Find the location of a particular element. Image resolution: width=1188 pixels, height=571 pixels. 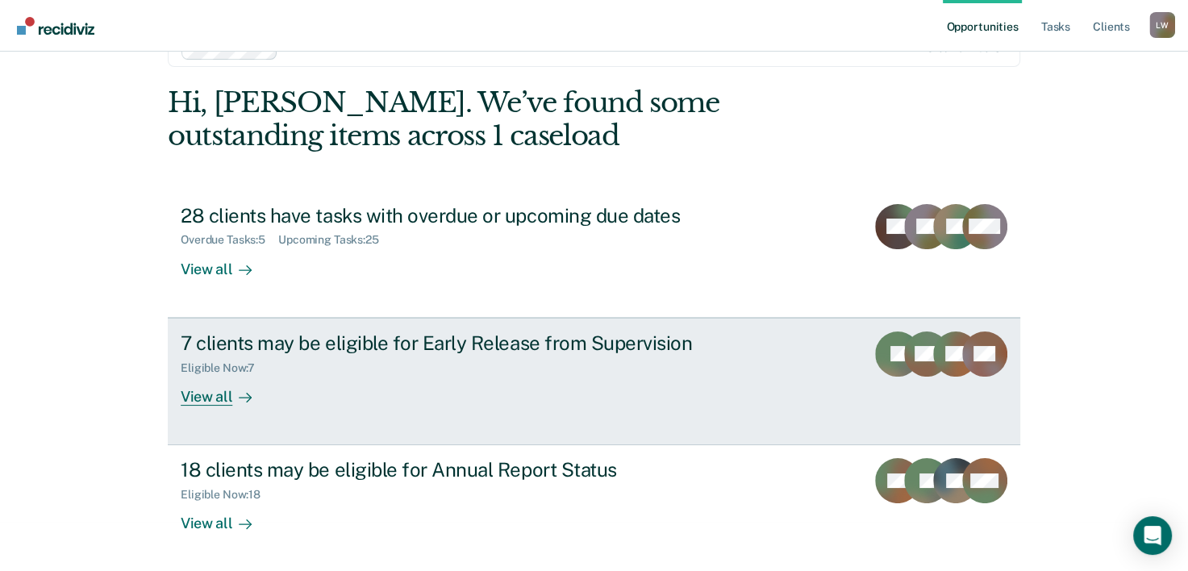

div: Upcoming Tasks : 25 is located at coordinates (335, 239).